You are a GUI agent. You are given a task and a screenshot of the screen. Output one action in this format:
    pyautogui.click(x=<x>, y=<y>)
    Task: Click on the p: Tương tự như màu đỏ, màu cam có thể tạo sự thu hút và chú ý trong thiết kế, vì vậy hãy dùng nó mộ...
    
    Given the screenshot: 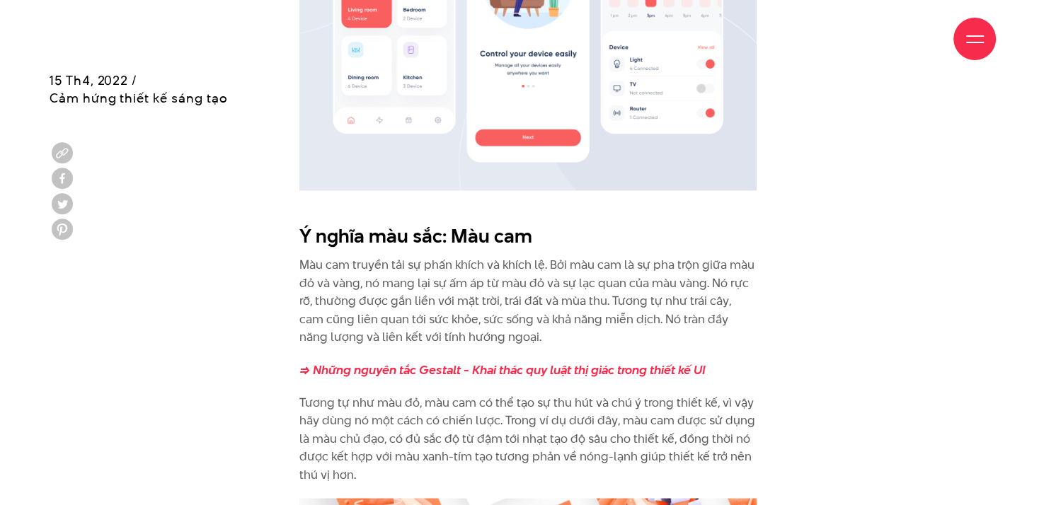 What is the action you would take?
    pyautogui.click(x=528, y=439)
    